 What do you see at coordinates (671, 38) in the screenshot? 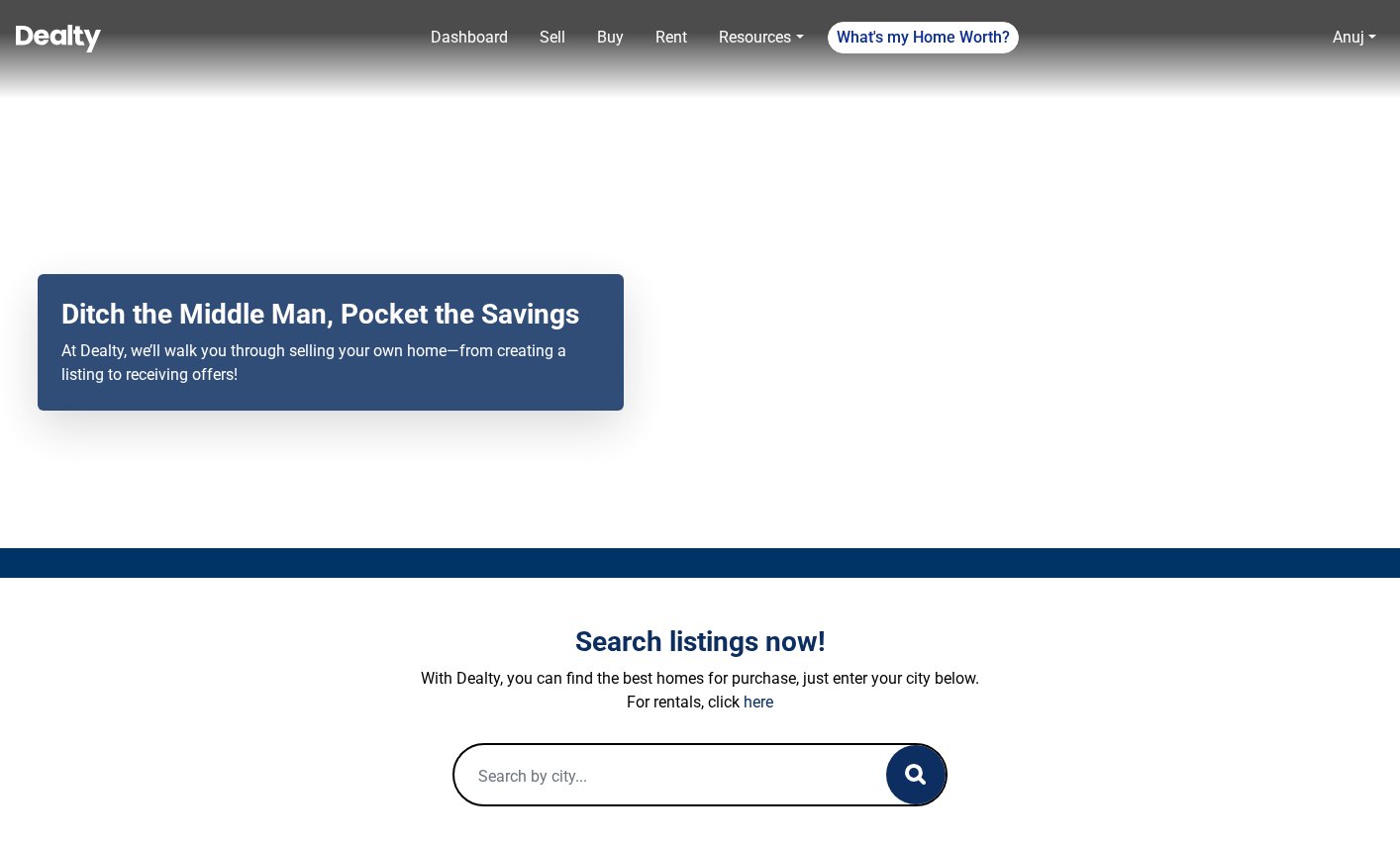
I see `a: Rent` at bounding box center [671, 38].